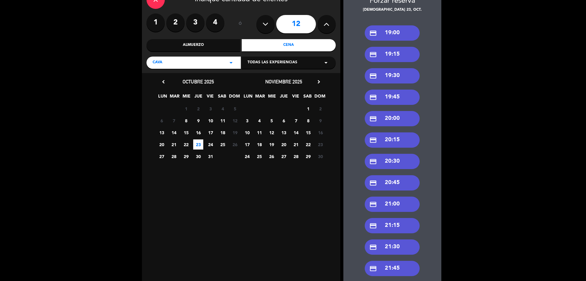 The width and height of the screenshot is (586, 281). I want to click on span: Todas las experiencias, so click(272, 63).